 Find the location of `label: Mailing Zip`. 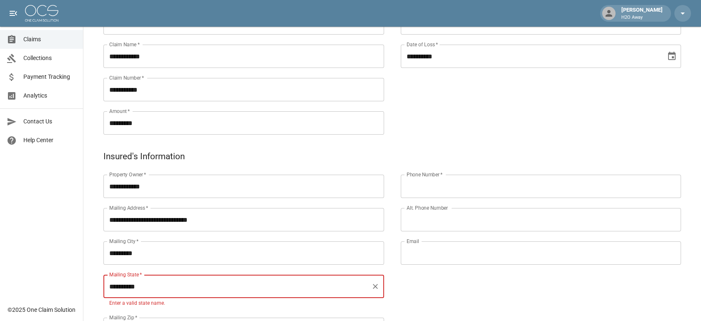

label: Mailing Zip is located at coordinates (123, 317).